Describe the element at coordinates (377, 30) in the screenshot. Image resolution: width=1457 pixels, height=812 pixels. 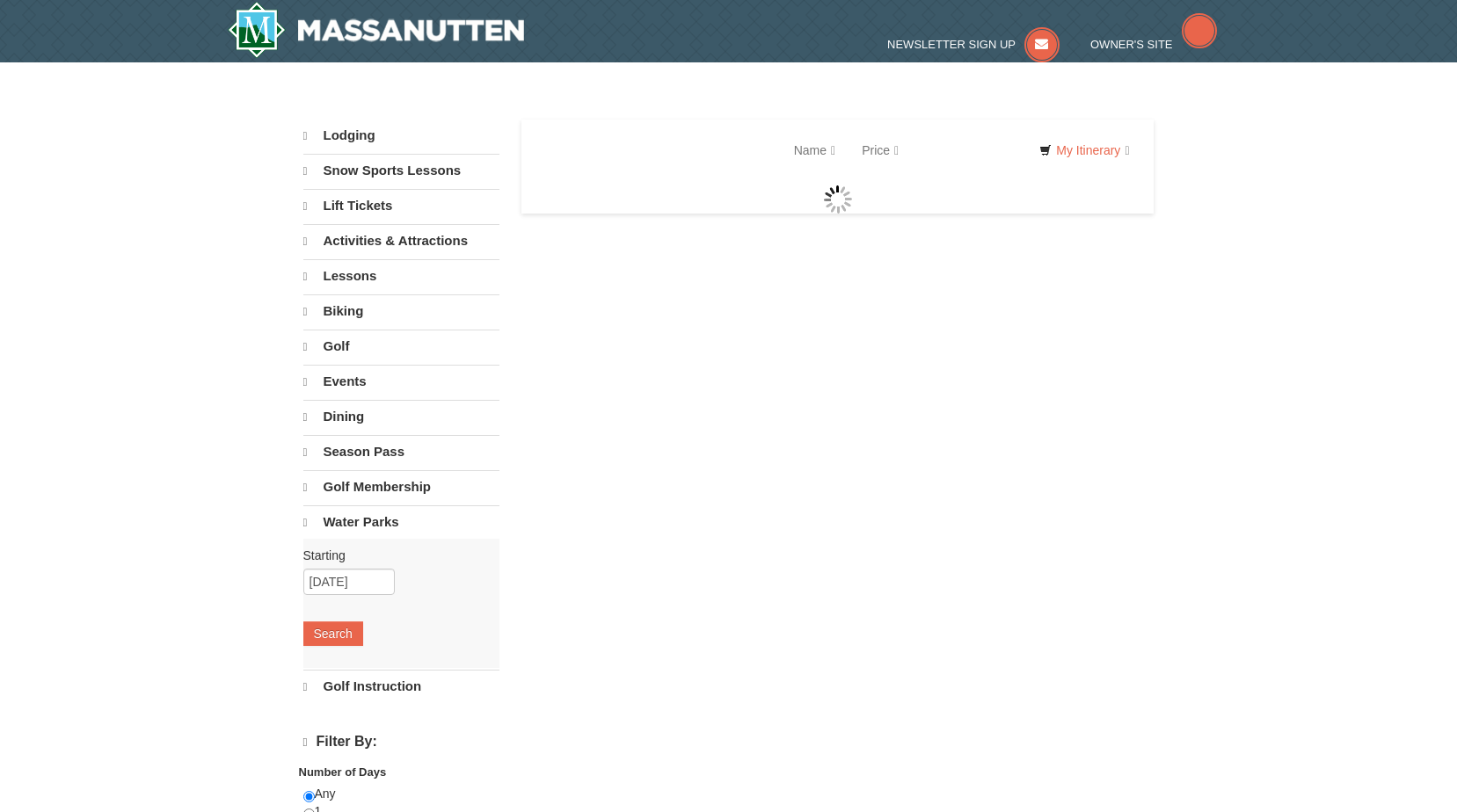
I see `a: Massanutten Resort` at that location.